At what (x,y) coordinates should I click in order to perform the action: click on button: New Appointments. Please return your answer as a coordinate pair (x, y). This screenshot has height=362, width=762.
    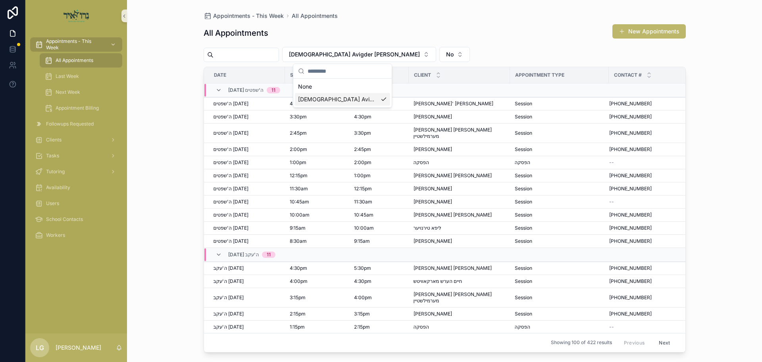
    Looking at the image, I should click on (649, 31).